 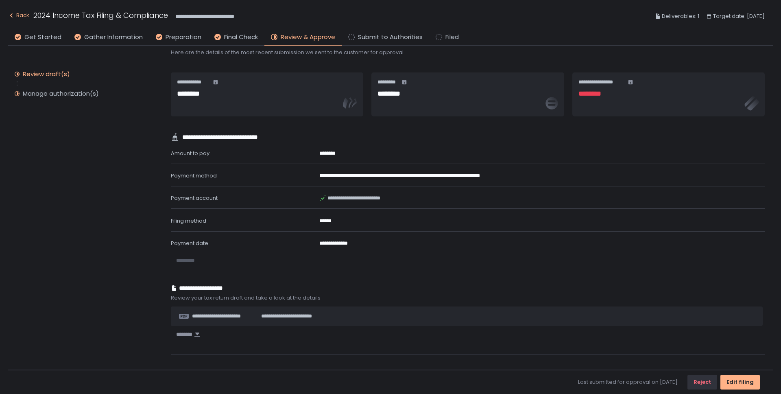 I want to click on span: Final Check, so click(x=241, y=37).